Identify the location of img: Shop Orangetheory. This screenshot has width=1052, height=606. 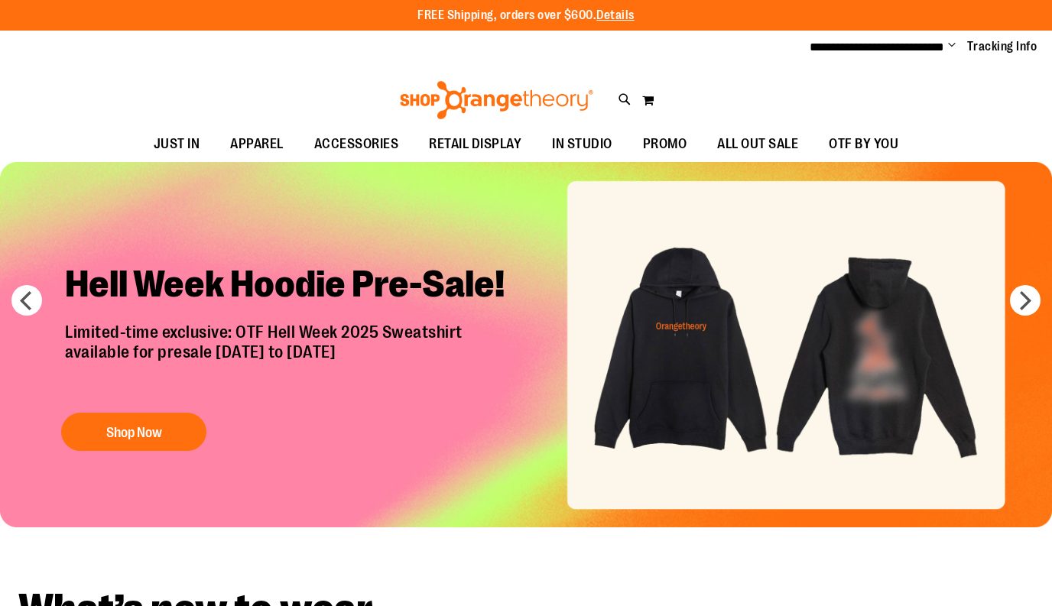
(496, 100).